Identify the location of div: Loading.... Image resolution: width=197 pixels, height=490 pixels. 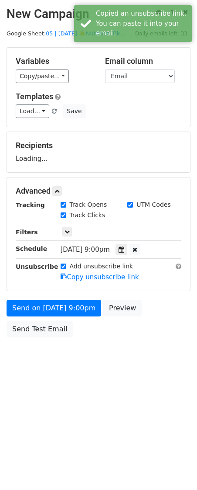
(99, 152).